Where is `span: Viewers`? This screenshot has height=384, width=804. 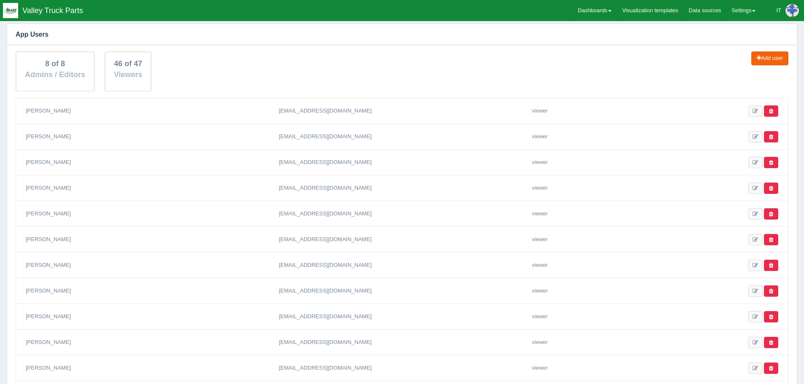
span: Viewers is located at coordinates (128, 75).